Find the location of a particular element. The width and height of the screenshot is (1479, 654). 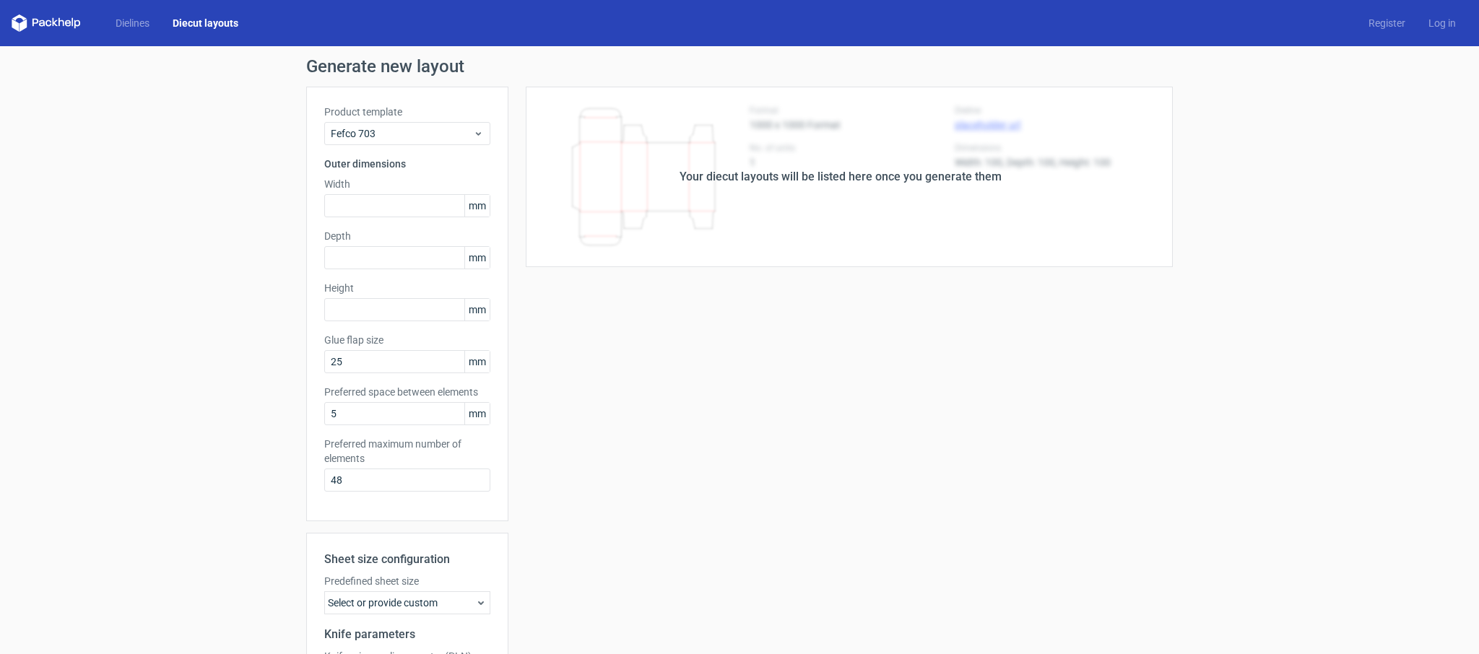

label: Depth is located at coordinates (407, 236).